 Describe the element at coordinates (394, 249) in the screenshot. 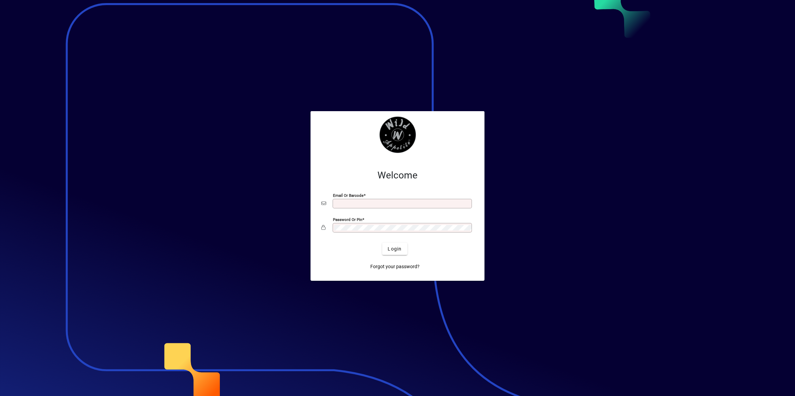

I see `button: Login` at that location.